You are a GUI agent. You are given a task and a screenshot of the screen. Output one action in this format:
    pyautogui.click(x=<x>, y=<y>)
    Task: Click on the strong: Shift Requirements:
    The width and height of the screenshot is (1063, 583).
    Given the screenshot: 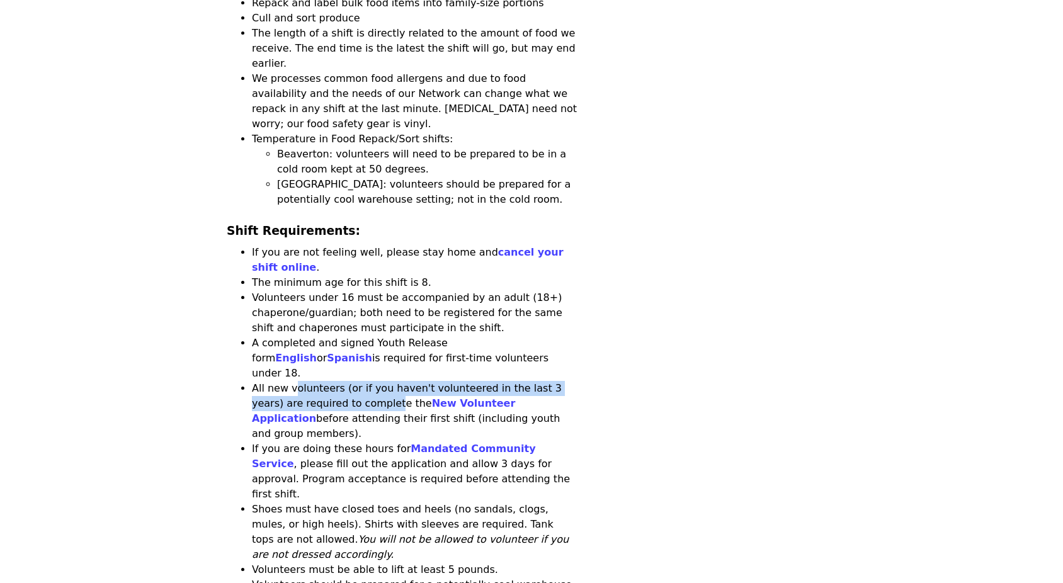 What is the action you would take?
    pyautogui.click(x=293, y=230)
    